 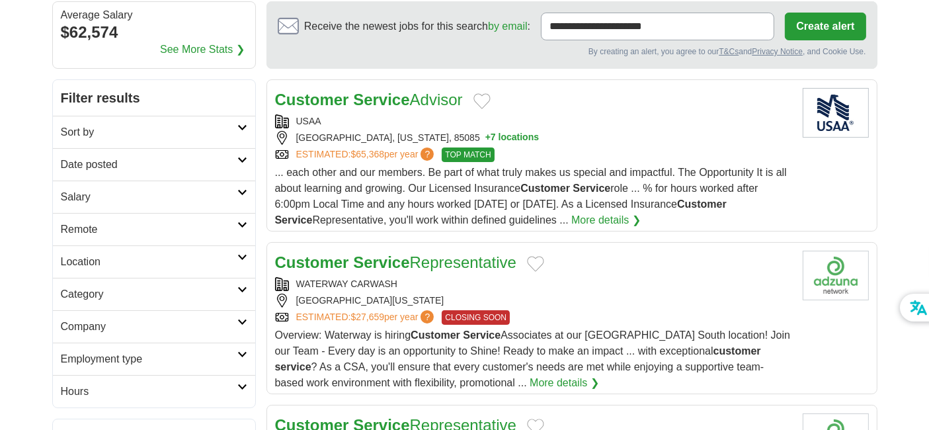 I want to click on button: Create alert, so click(x=825, y=26).